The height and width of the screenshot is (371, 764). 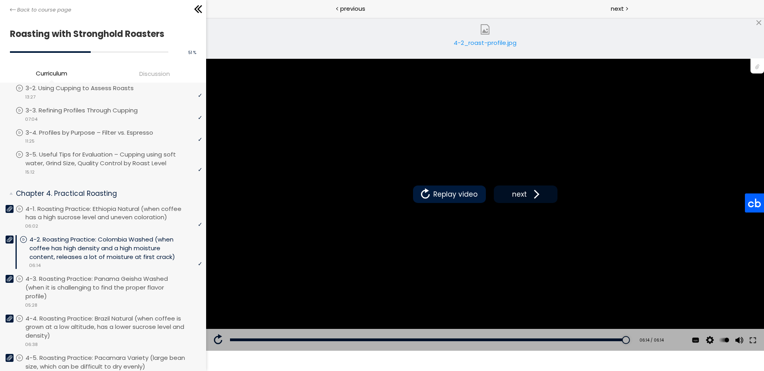 What do you see at coordinates (442, 323) in the screenshot?
I see `div: 06:14 / 06:14` at bounding box center [442, 323].